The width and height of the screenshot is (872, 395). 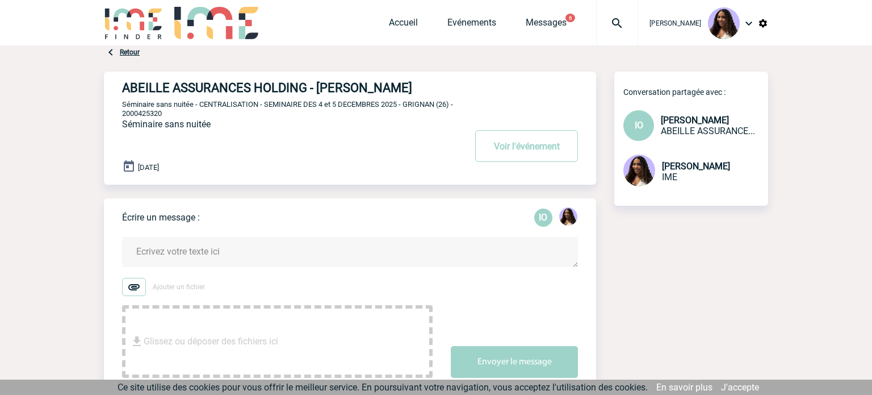 What do you see at coordinates (546, 25) in the screenshot?
I see `a: Messages` at bounding box center [546, 25].